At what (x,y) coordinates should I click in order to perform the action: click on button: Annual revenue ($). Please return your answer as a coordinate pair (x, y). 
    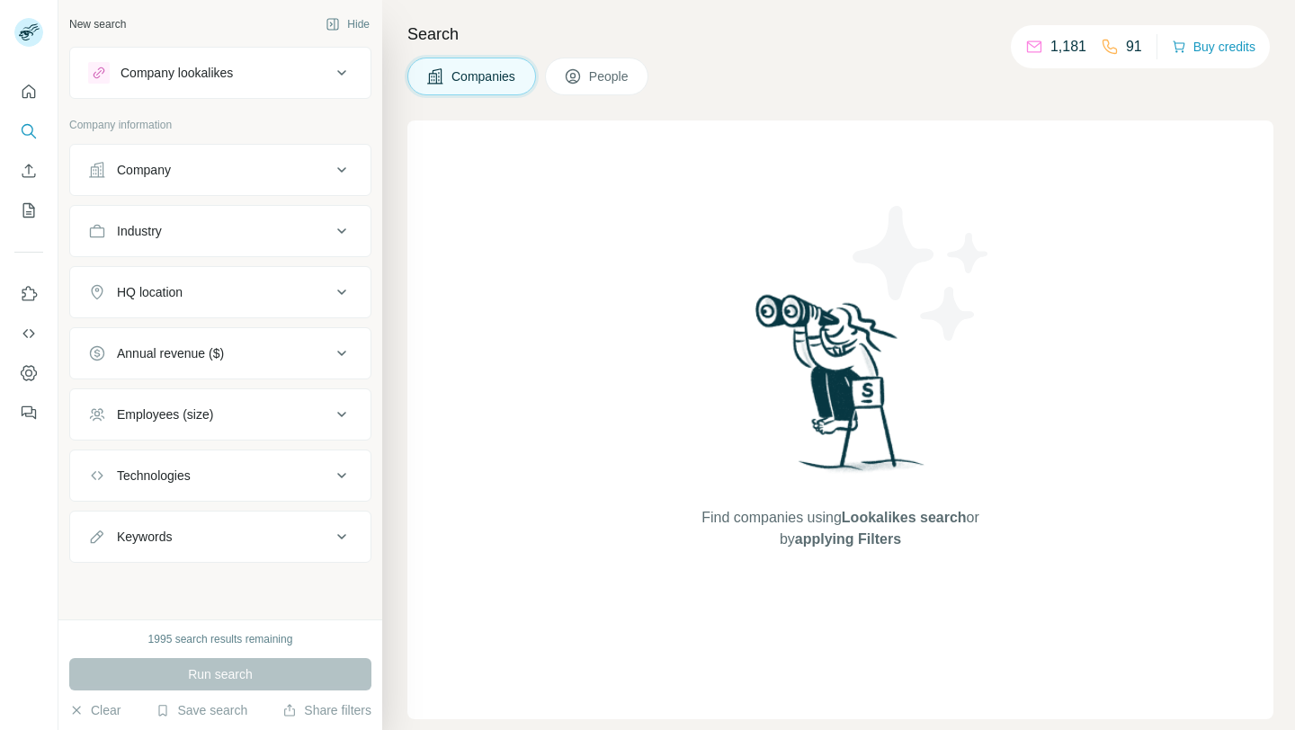
    Looking at the image, I should click on (220, 353).